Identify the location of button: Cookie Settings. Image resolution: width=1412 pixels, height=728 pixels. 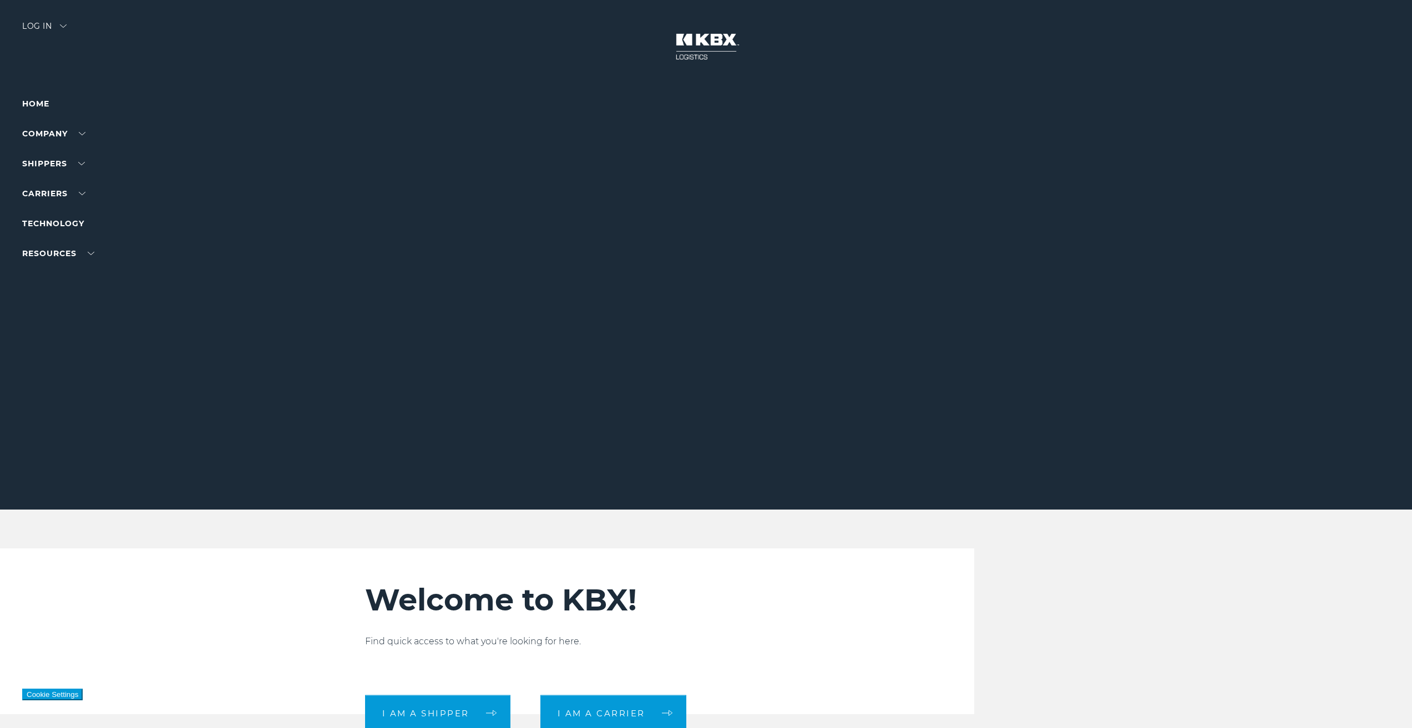
(52, 695).